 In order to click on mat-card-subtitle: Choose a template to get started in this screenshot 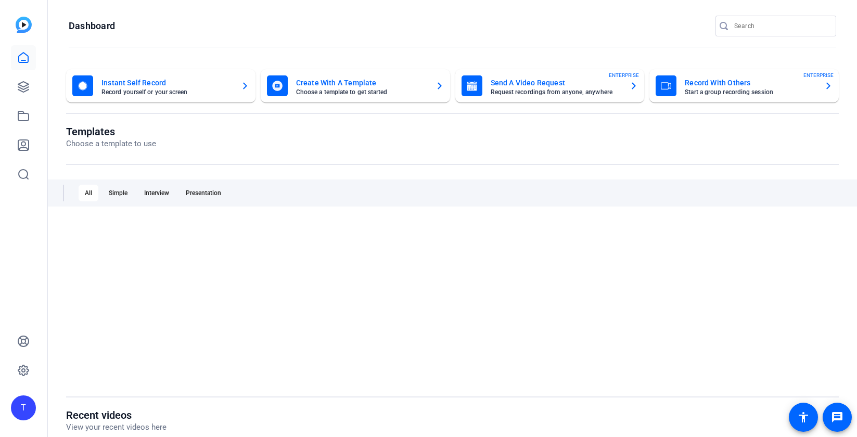, I will do `click(361, 92)`.